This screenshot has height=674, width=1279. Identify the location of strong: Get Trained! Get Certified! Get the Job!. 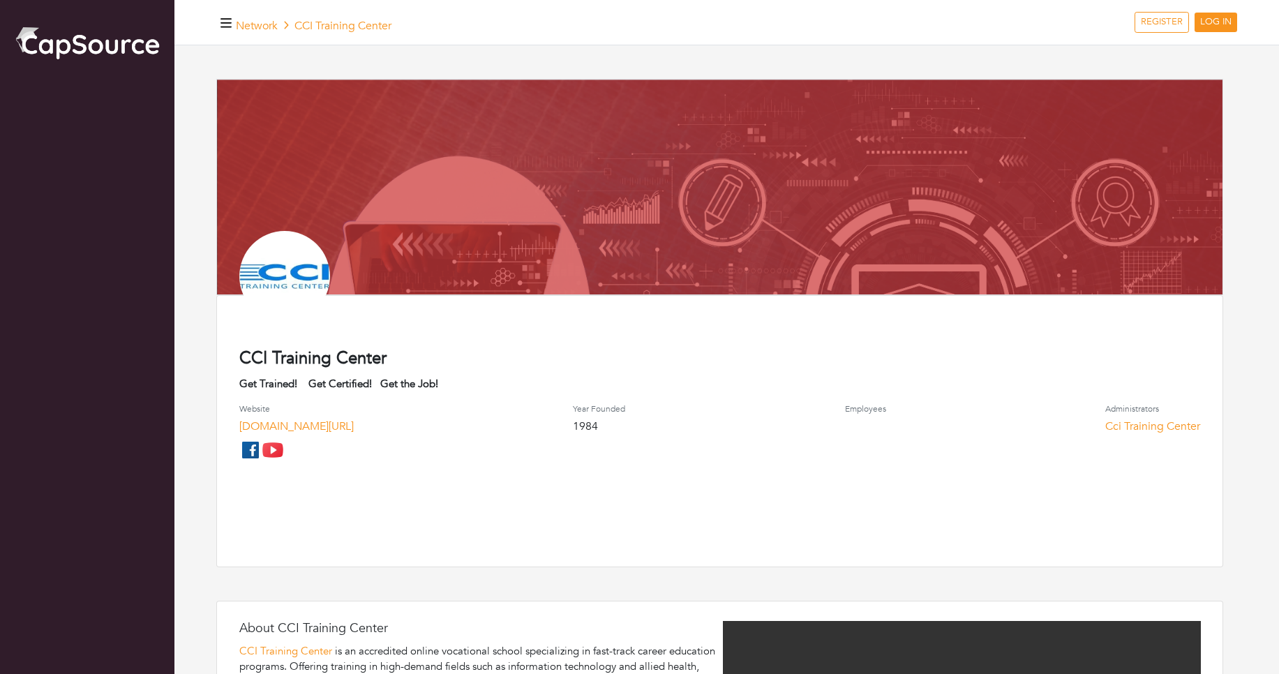
(338, 384).